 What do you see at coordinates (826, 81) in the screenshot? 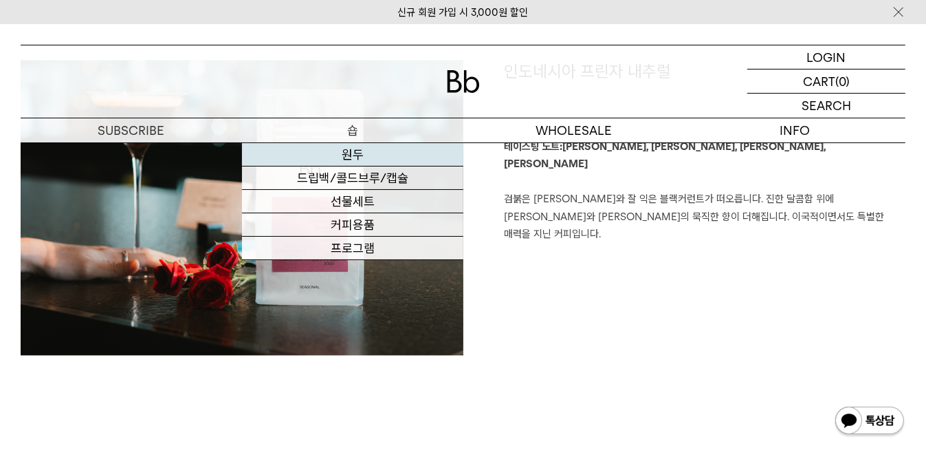
I see `a: CART (0)` at bounding box center [826, 81].